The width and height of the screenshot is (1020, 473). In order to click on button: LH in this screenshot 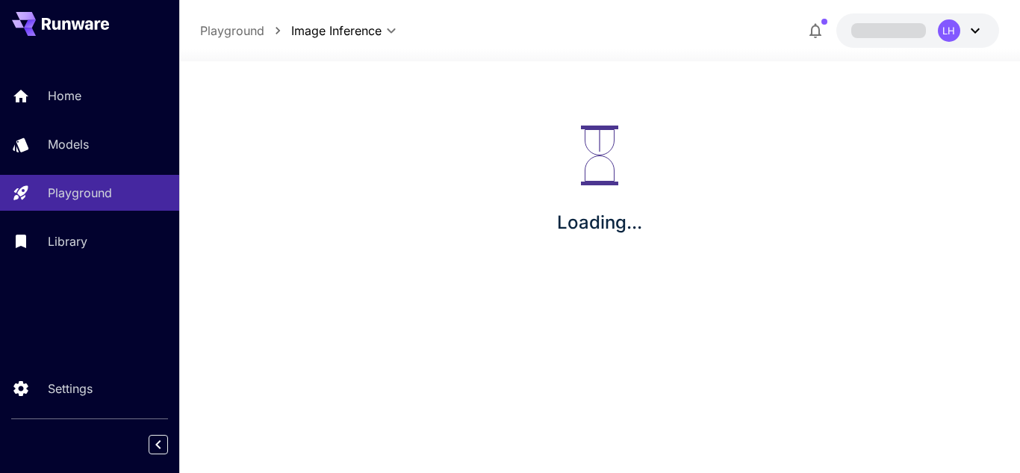, I will do `click(918, 31)`.